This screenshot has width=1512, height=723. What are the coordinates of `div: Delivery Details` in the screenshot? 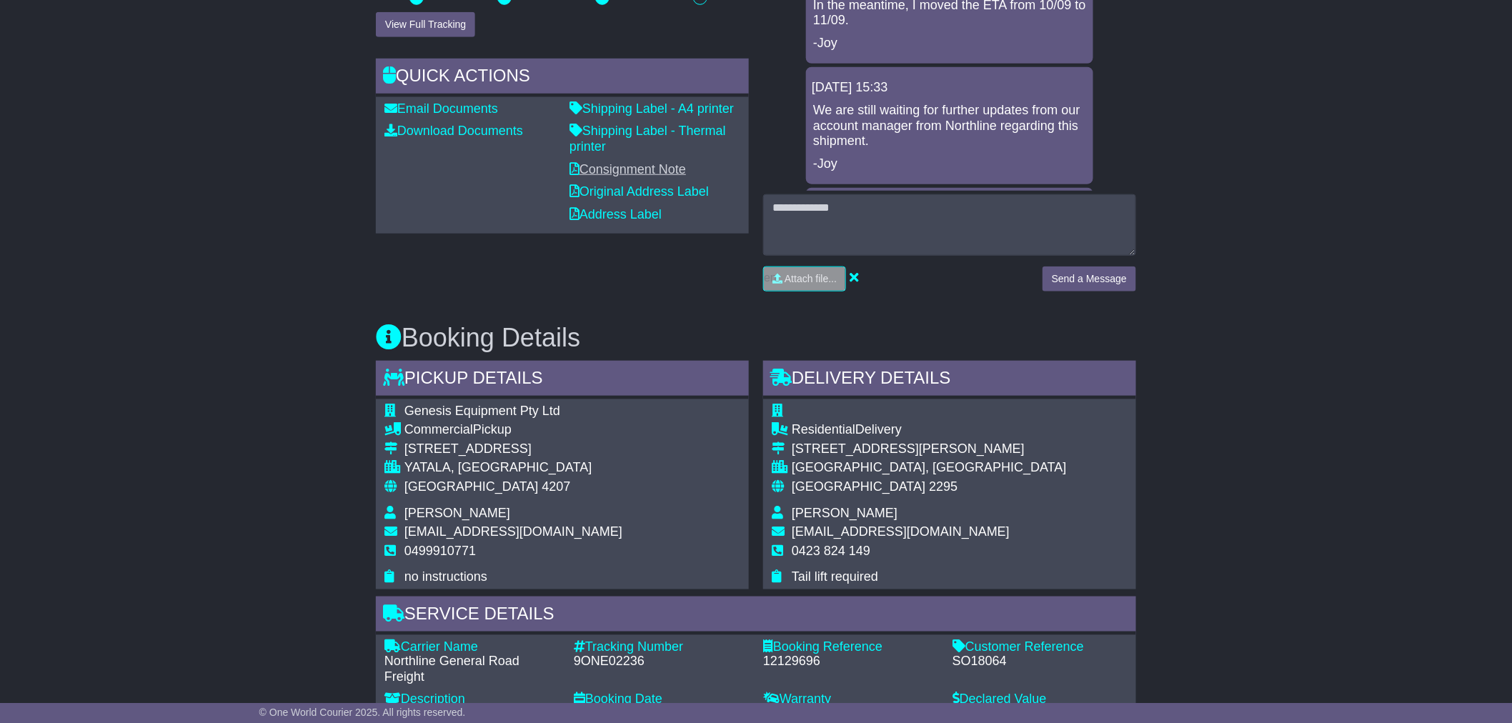 It's located at (949, 380).